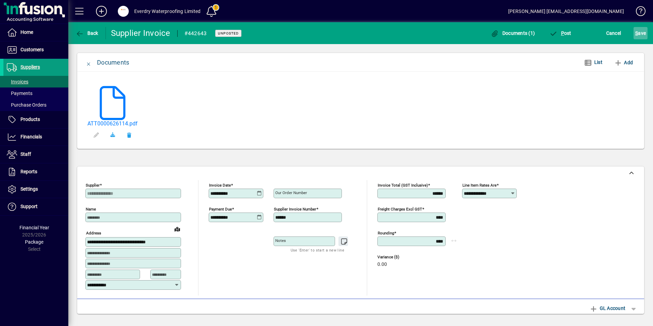  What do you see at coordinates (512, 33) in the screenshot?
I see `button: Documents (1)` at bounding box center [512, 33].